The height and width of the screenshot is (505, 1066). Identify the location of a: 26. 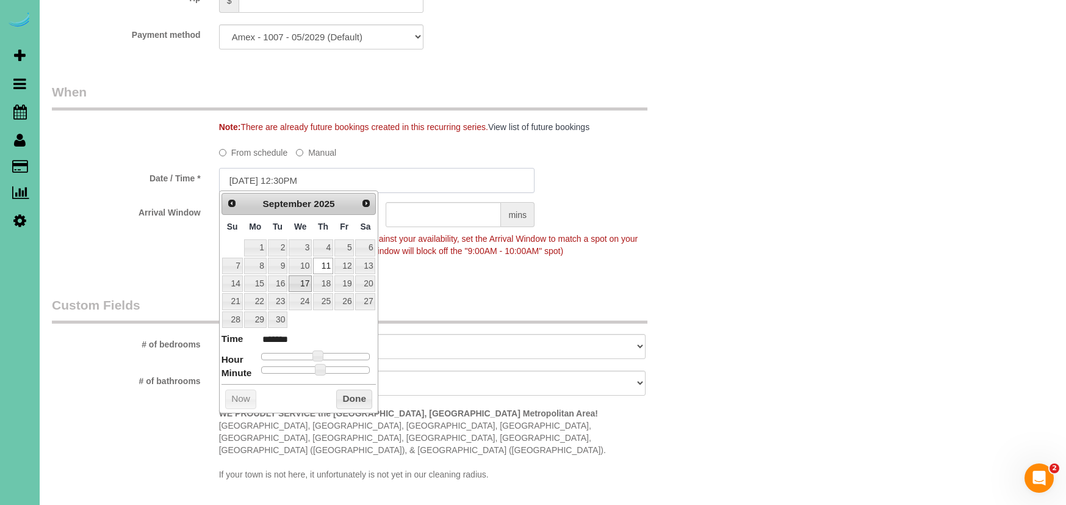
(344, 301).